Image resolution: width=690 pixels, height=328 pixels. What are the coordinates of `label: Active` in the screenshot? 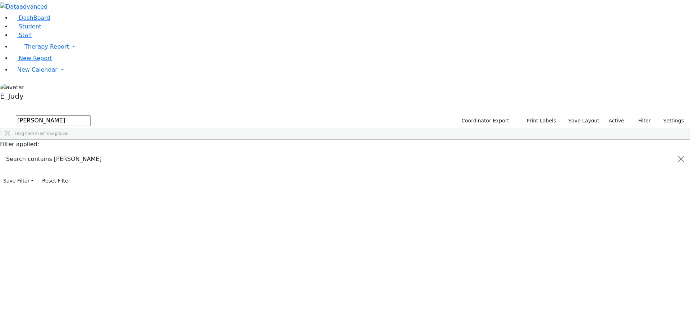 It's located at (617, 120).